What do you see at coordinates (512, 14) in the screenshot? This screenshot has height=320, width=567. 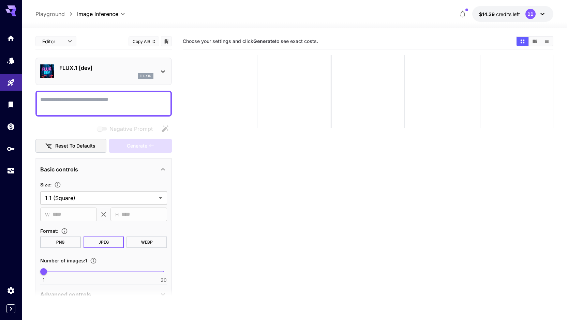 I see `button: $14.38506BB` at bounding box center [512, 14].